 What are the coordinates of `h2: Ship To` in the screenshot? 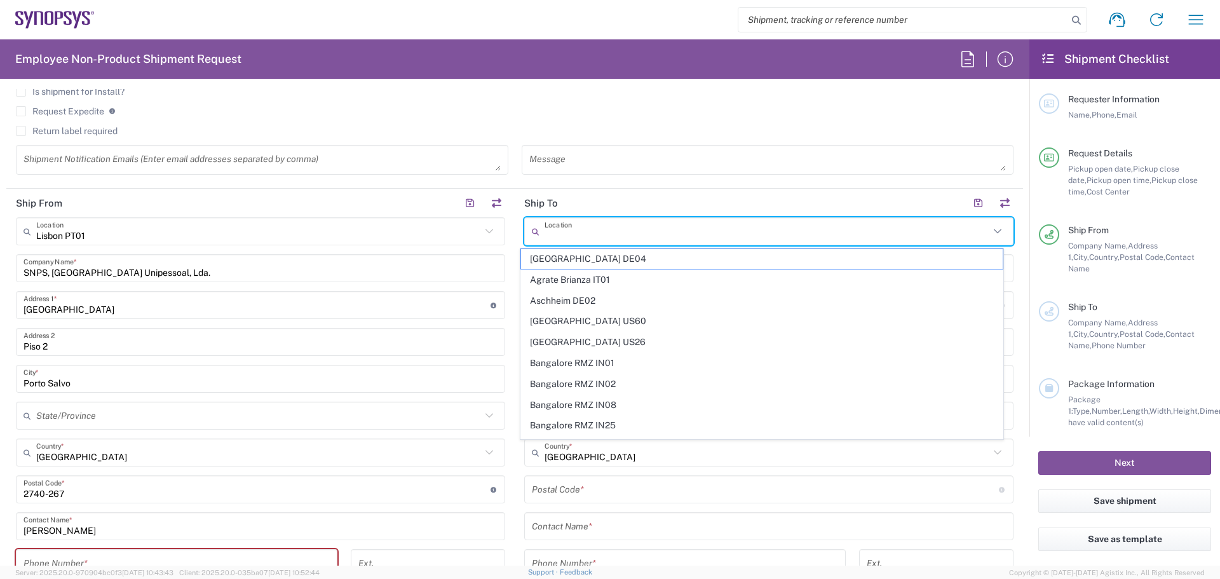 It's located at (541, 203).